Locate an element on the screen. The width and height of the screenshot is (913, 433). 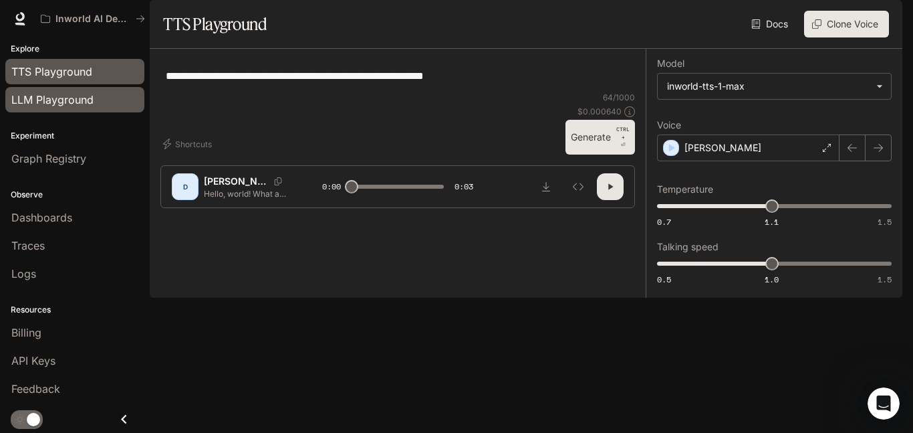
a: Docs is located at coordinates (771, 24).